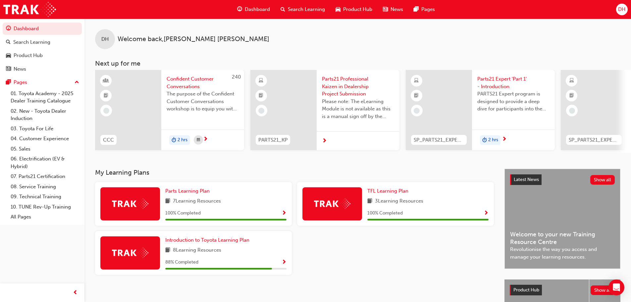 The width and height of the screenshot is (631, 302). I want to click on span: TFL Learning Plan, so click(388, 191).